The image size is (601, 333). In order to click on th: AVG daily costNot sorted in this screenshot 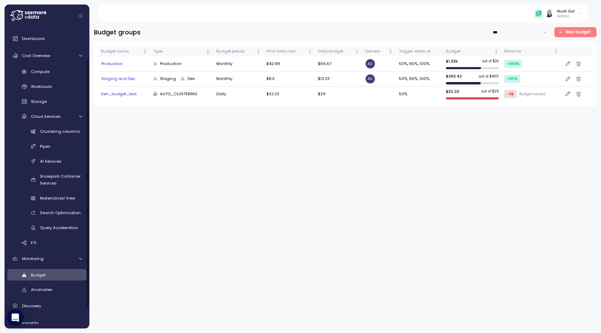, I will do `click(289, 51)`.